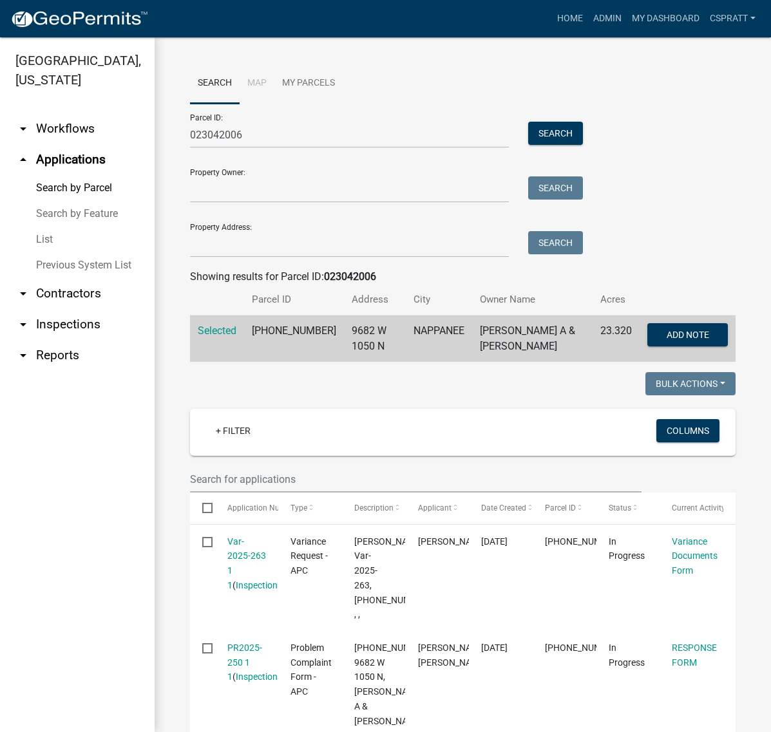  I want to click on a: PR2025-250 1 1, so click(245, 662).